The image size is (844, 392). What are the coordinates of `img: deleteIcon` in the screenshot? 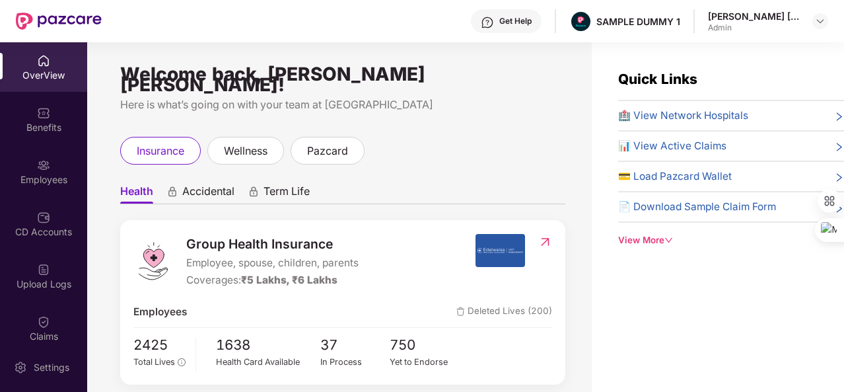 It's located at (460, 311).